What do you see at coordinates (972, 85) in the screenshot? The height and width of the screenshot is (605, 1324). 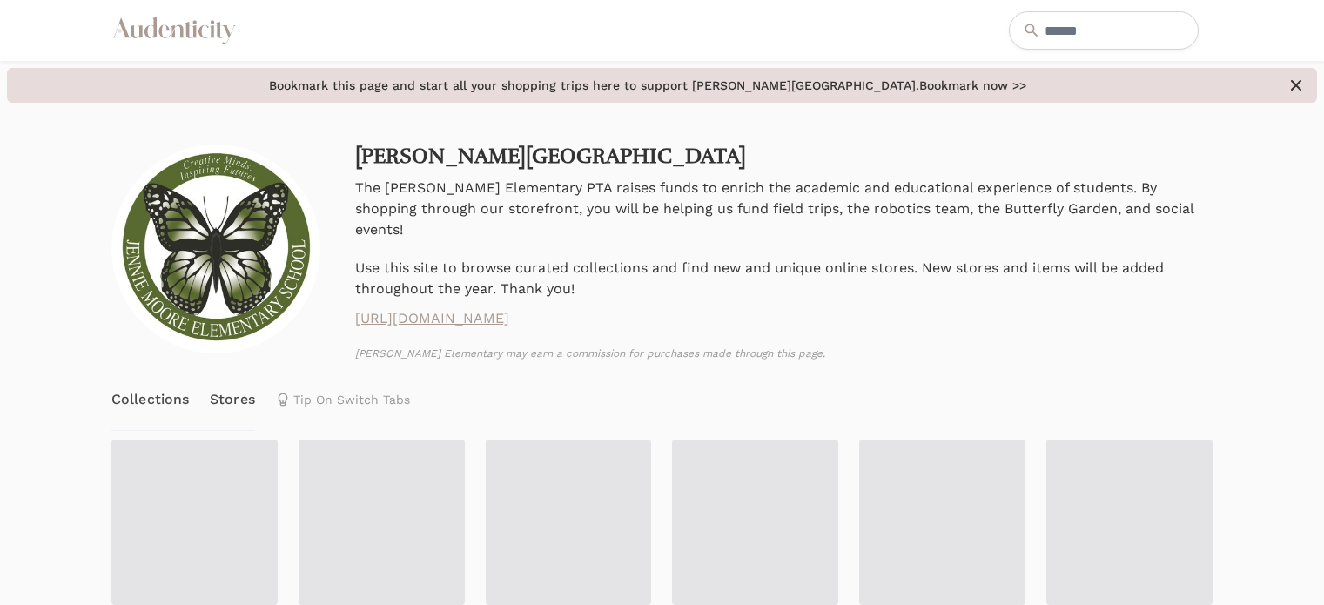 I see `a: Bookmark now >>` at bounding box center [972, 85].